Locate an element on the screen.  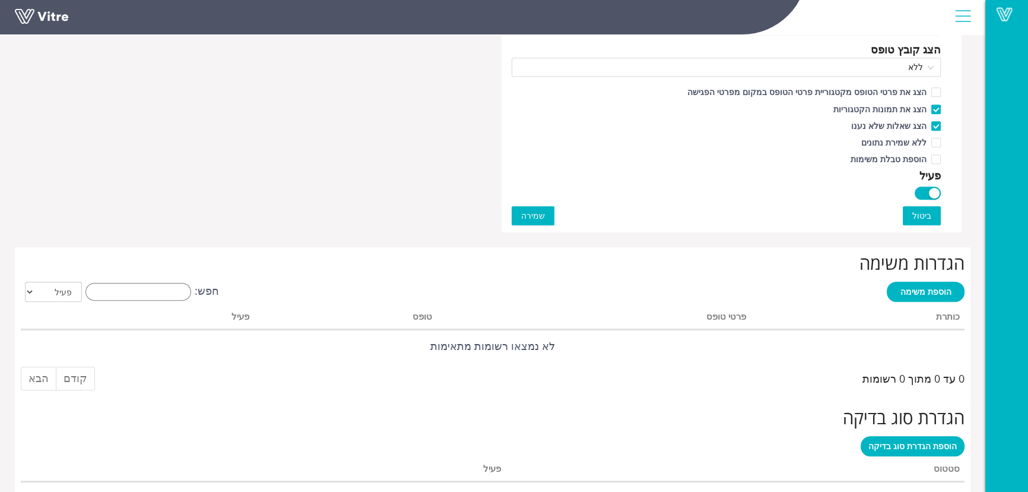
span: הצג את תמונות הקטגוריות is located at coordinates (880, 109).